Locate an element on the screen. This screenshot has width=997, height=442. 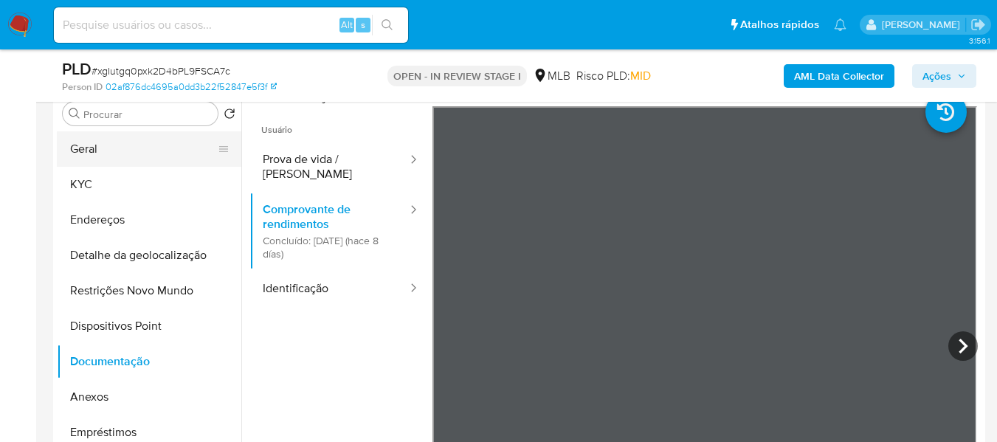
span: MID is located at coordinates (641, 75).